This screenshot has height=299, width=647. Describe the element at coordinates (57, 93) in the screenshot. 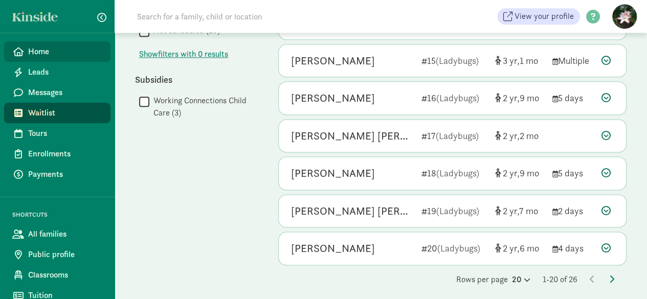

I see `a: Messages` at that location.